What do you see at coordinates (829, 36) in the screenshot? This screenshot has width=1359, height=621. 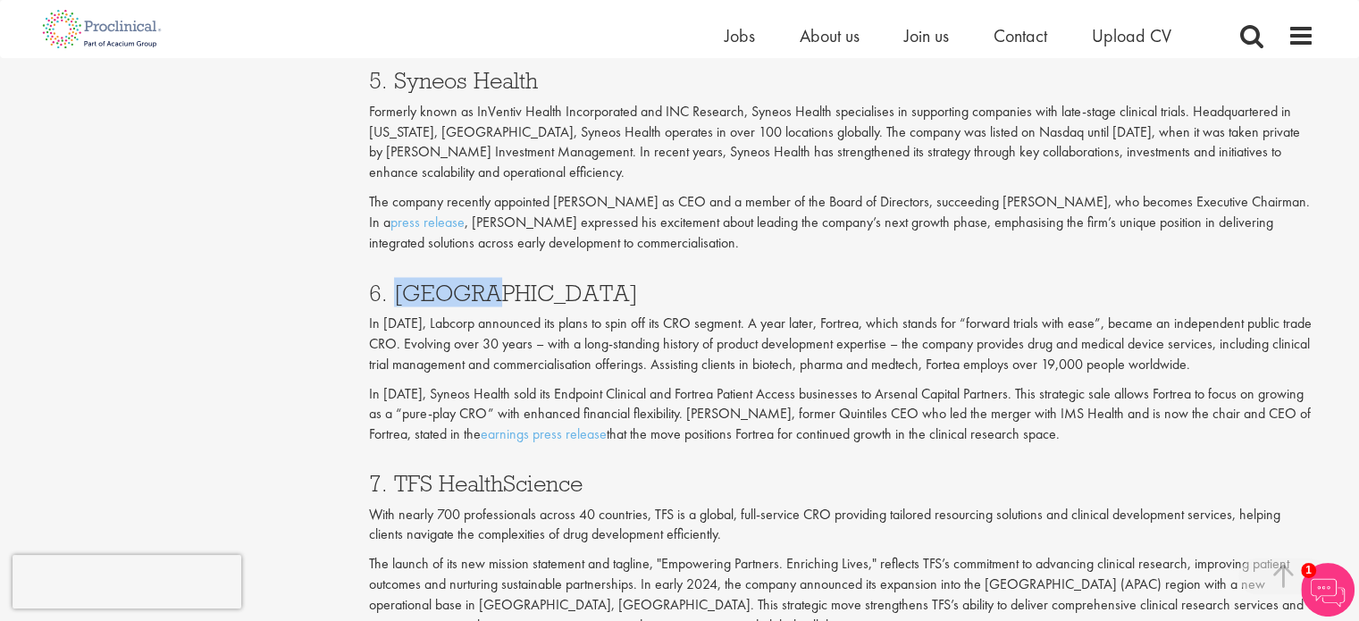 I see `span: About us` at bounding box center [829, 36].